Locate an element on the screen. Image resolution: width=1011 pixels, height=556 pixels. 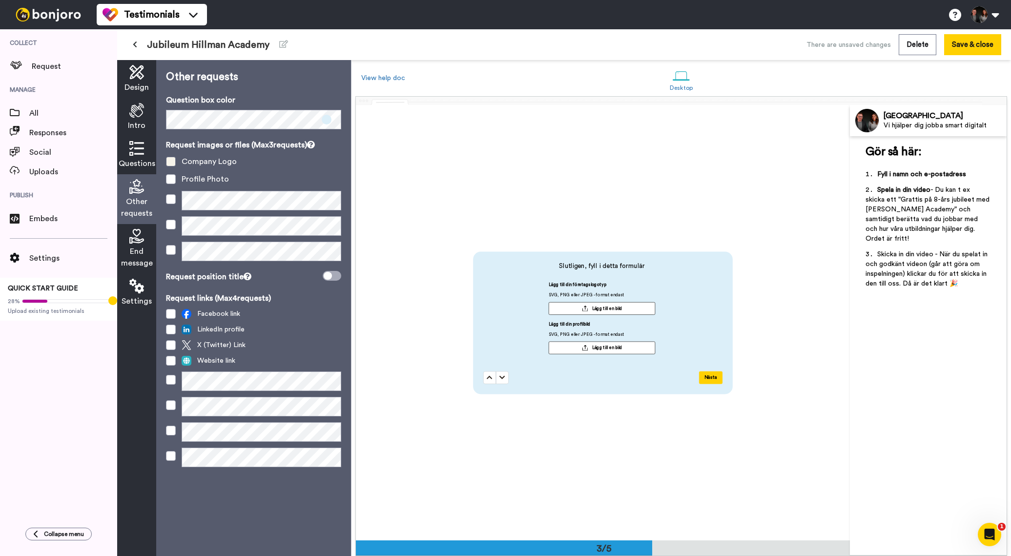
span: Embeds is located at coordinates (73, 219).